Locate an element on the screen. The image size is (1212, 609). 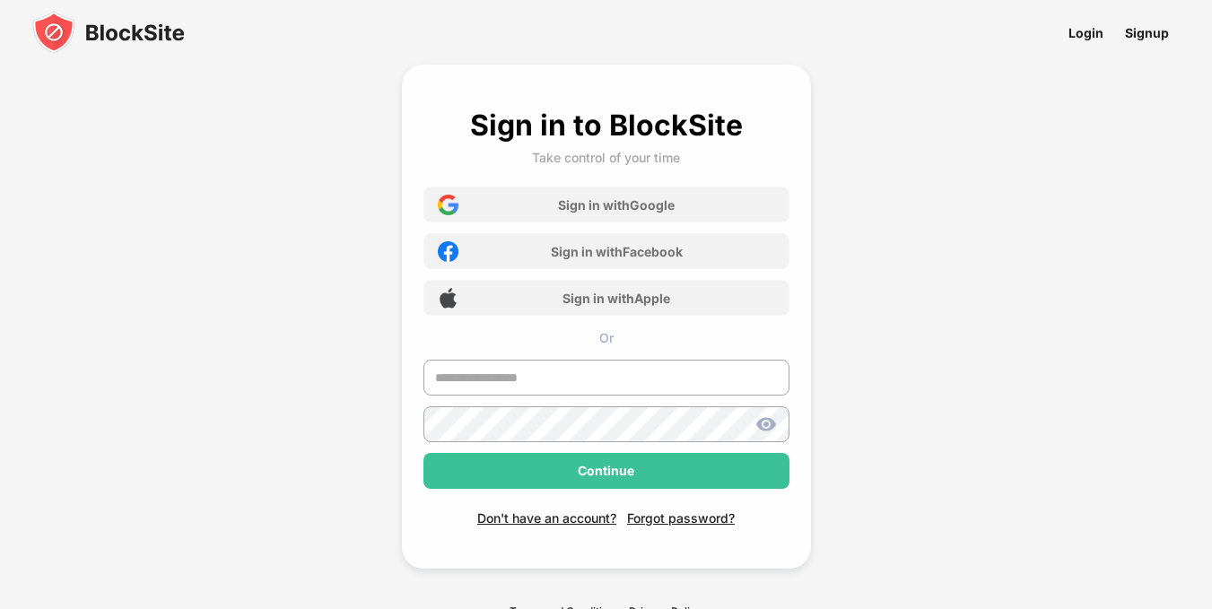
div: Or is located at coordinates (606, 337).